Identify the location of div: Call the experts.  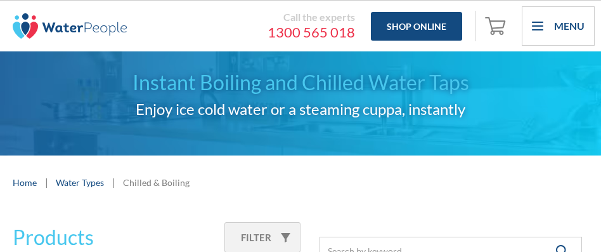
(247, 17).